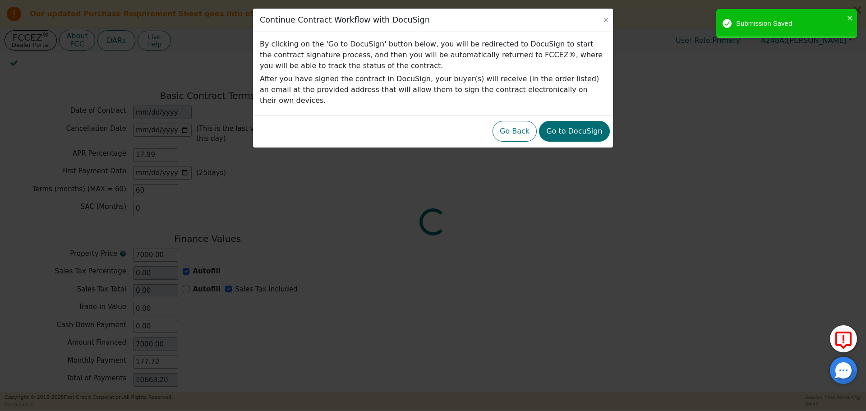 The height and width of the screenshot is (411, 866). Describe the element at coordinates (790, 23) in the screenshot. I see `div: Submission Saved` at that location.